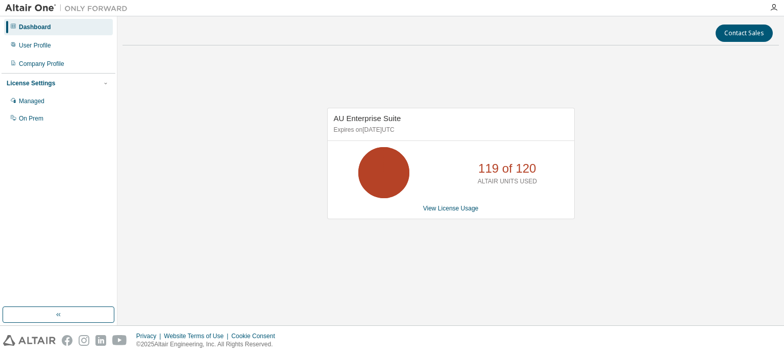  I want to click on div: Privacy, so click(150, 336).